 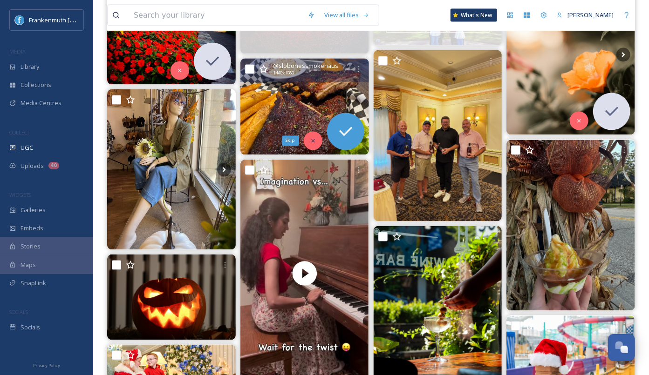 I want to click on span: MEDIA, so click(x=17, y=51).